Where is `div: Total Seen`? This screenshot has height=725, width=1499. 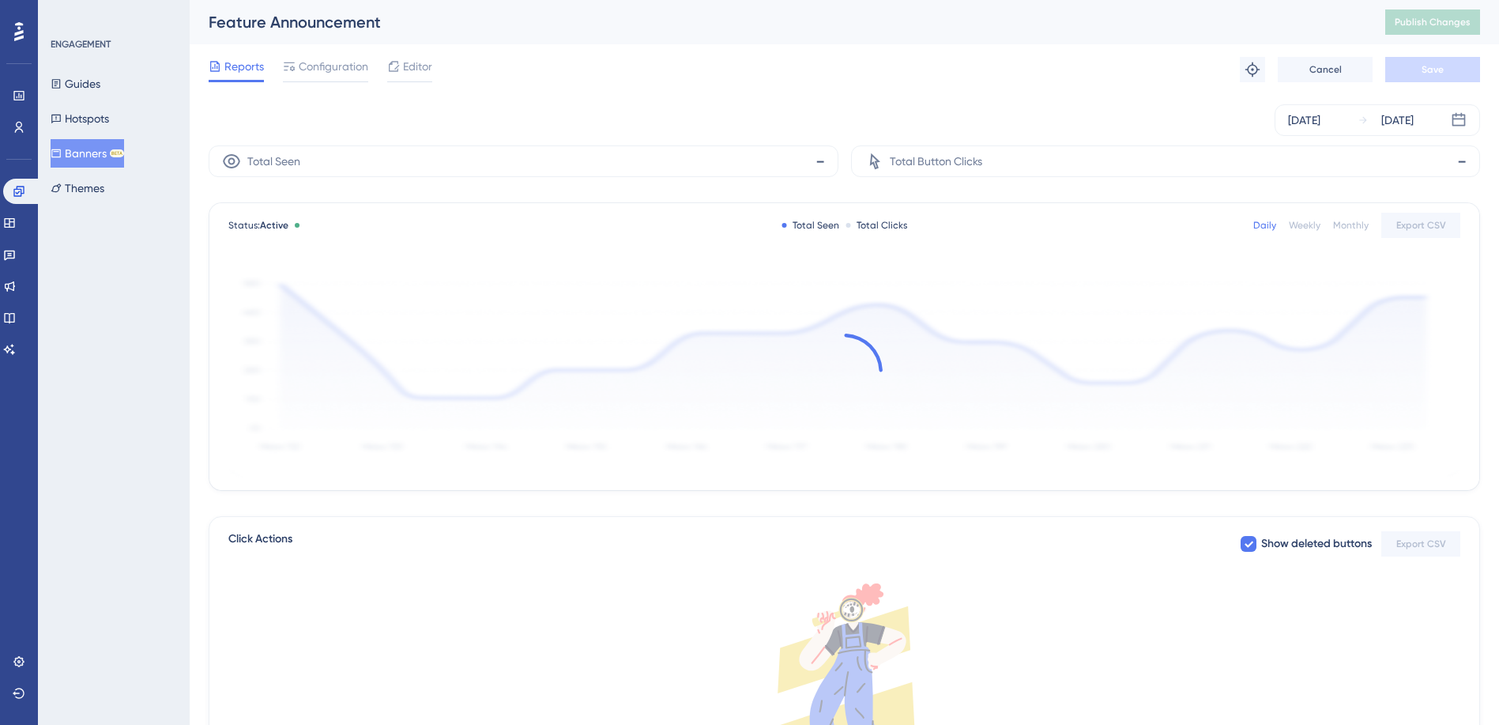
div: Total Seen is located at coordinates (810, 225).